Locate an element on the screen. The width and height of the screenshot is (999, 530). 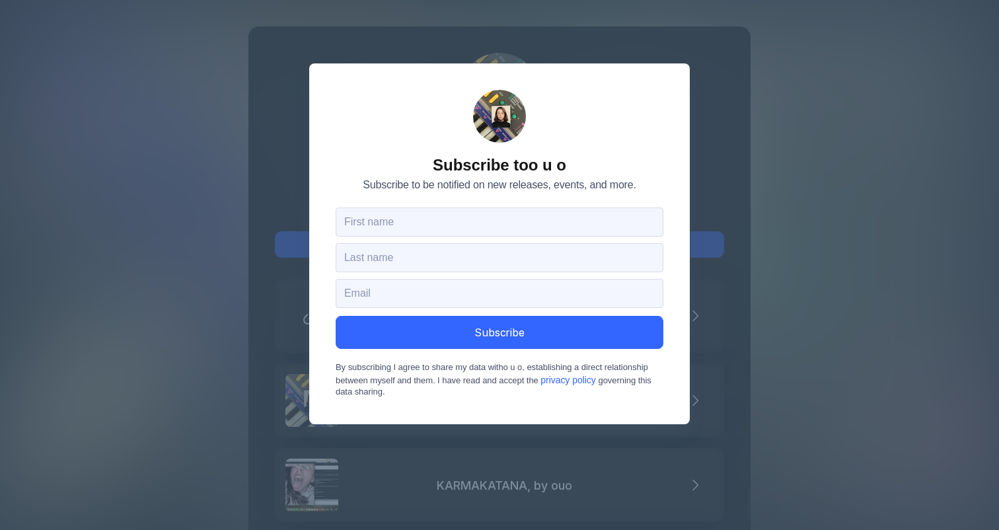
span: By subscribing I agree to share my data with o u o , establishing a direct relationship between m... is located at coordinates (500, 380).